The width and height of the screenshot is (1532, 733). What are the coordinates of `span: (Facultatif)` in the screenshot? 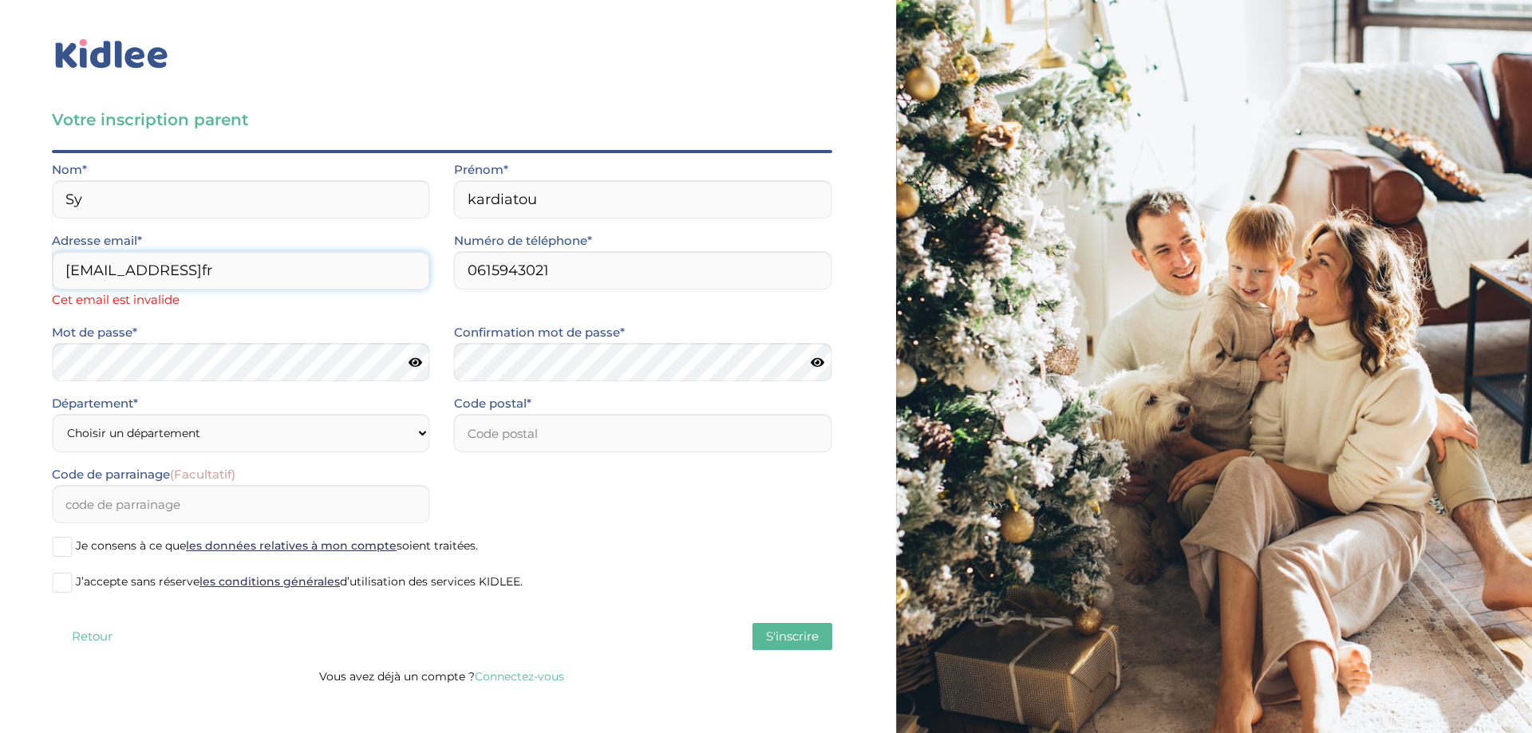 It's located at (203, 474).